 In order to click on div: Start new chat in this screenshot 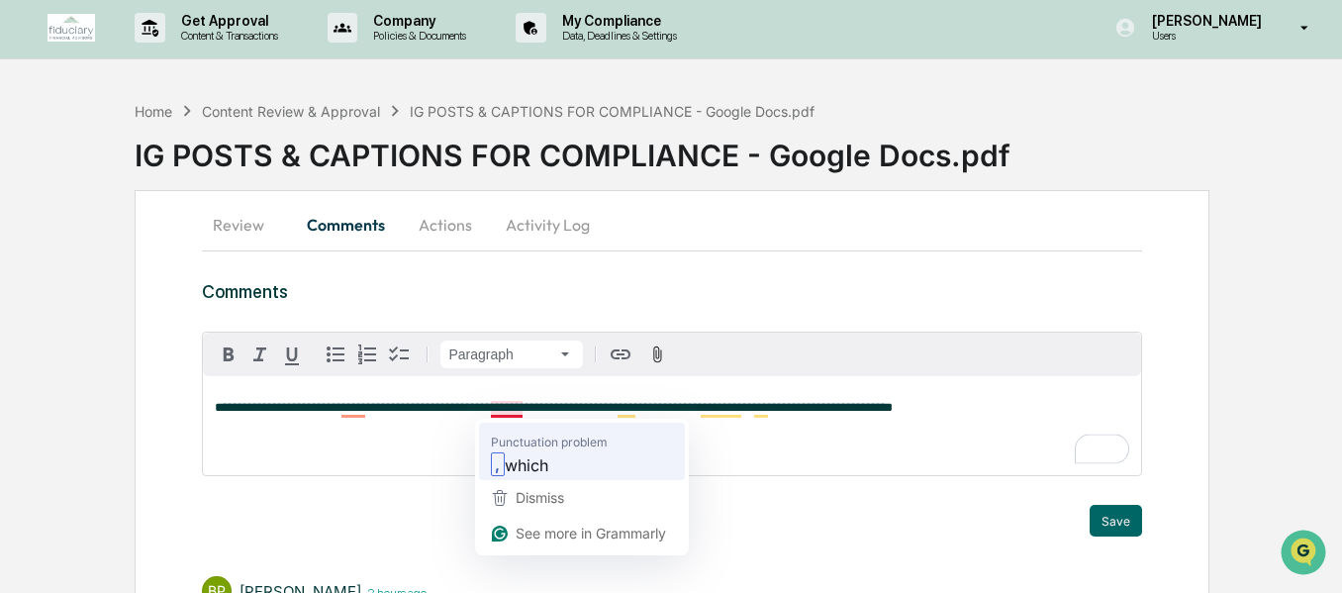, I will do `click(196, 161)`.